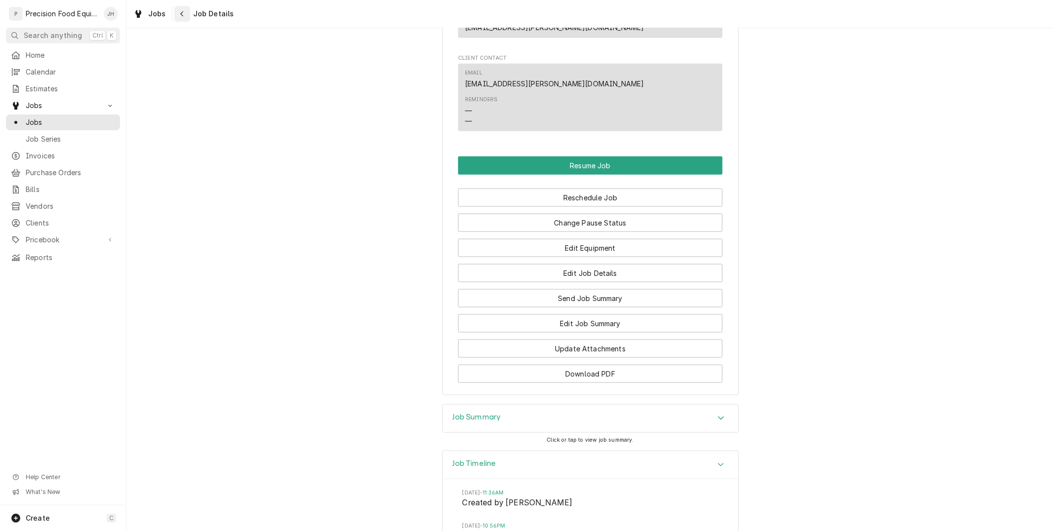  Describe the element at coordinates (111, 519) in the screenshot. I see `span: C` at that location.